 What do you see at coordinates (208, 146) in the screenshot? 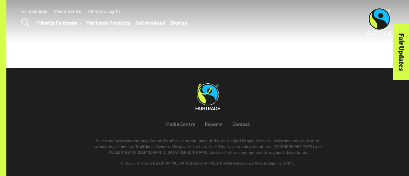
I see `p: Fairtrade Australia and New Zealand’s office is on the lands of the Wurundjeri People of the Kuli...` at bounding box center [208, 146].